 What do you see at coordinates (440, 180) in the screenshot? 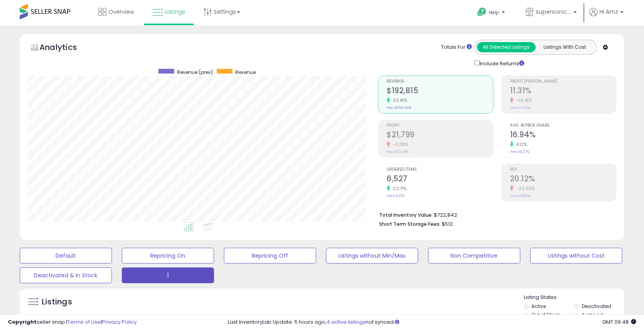
I see `h2: 6,527` at bounding box center [440, 180].